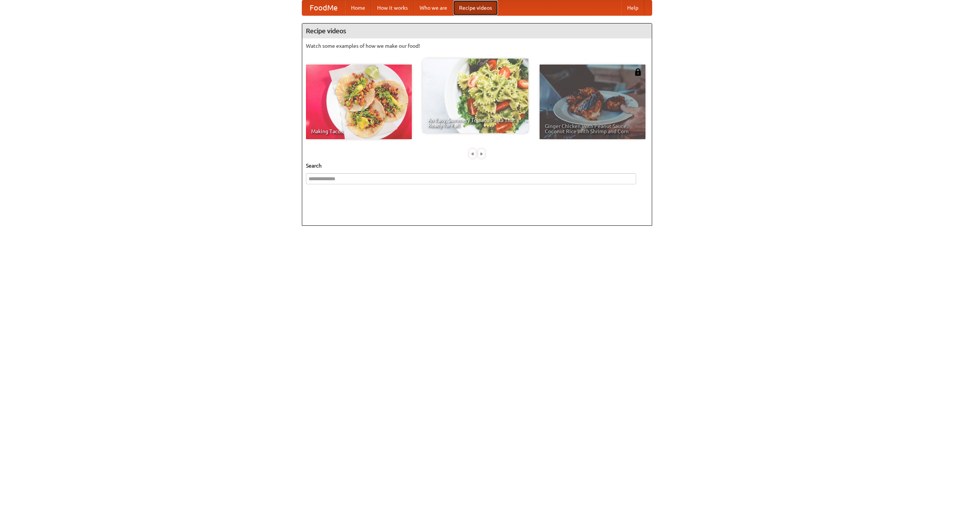 The image size is (954, 528). Describe the element at coordinates (476, 123) in the screenshot. I see `span: An Easy, Summery Tomato Pasta That's Ready for Fall` at that location.